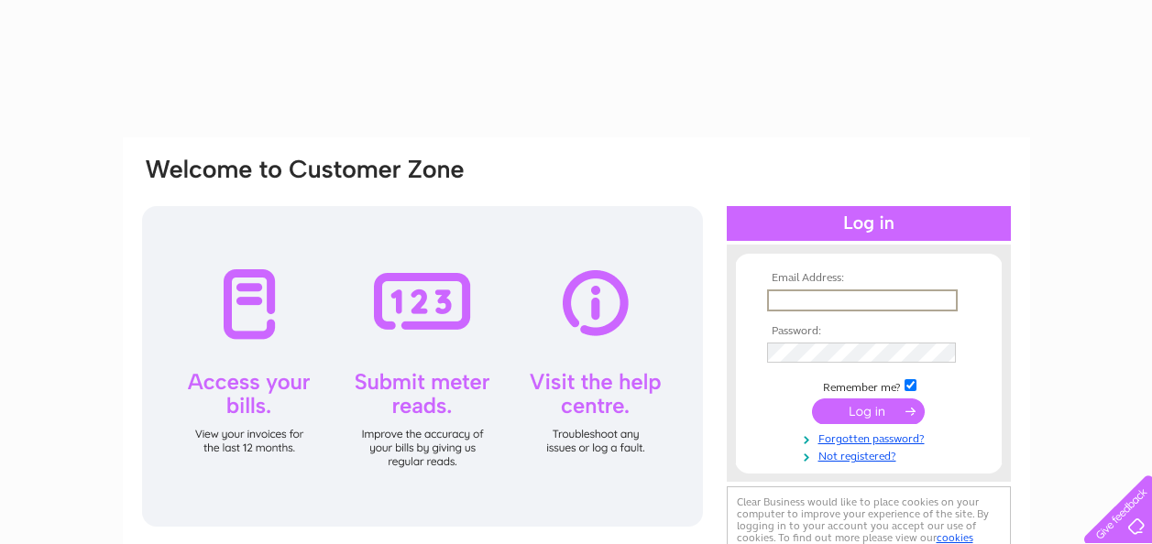 Image resolution: width=1152 pixels, height=544 pixels. Describe the element at coordinates (868, 411) in the screenshot. I see `input: Submit` at that location.